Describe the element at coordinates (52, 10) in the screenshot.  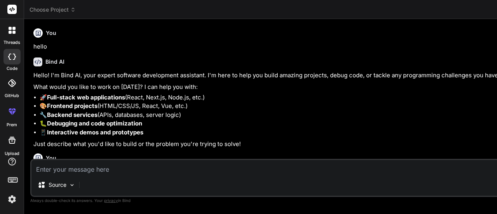
I see `span: Choose Project` at that location.